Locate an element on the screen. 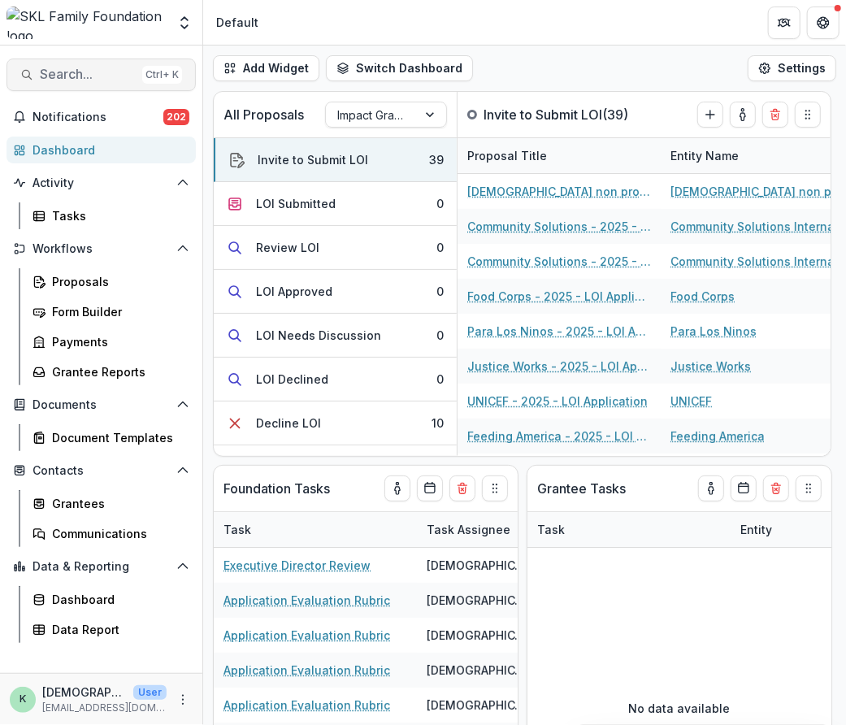  a: Feeding America is located at coordinates (718, 436).